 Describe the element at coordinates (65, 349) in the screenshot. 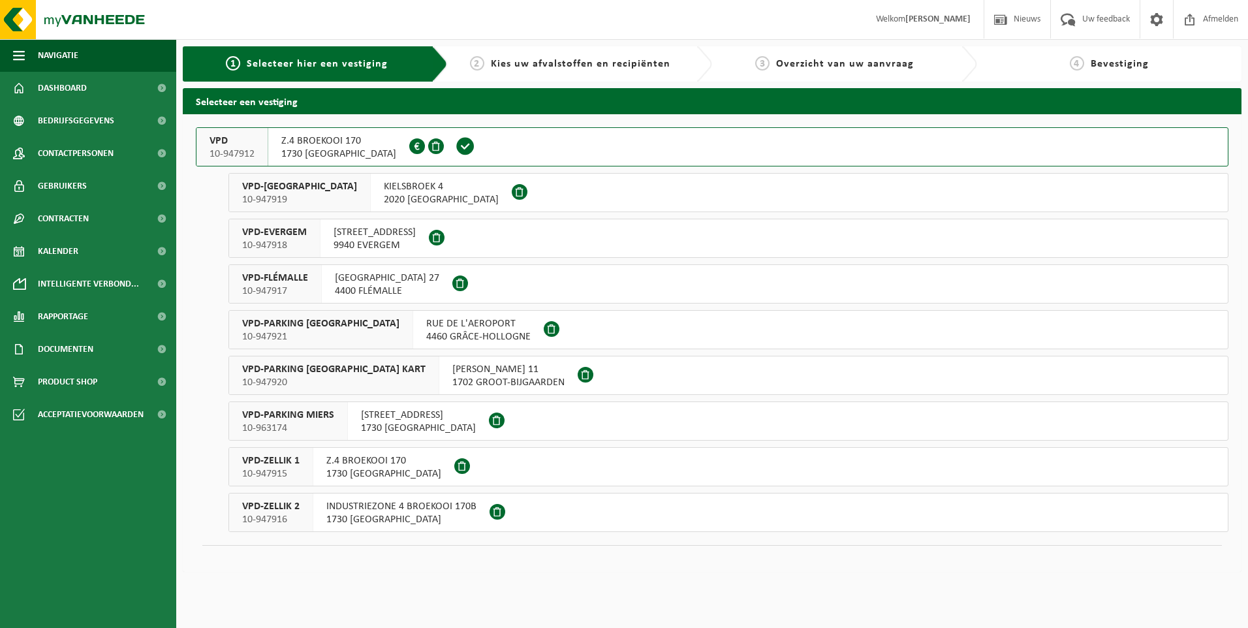

I see `span: Documenten` at that location.